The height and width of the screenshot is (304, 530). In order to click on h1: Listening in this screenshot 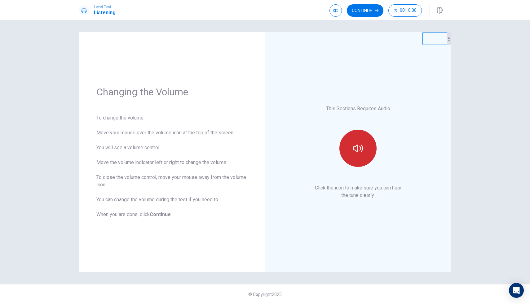, I will do `click(105, 13)`.